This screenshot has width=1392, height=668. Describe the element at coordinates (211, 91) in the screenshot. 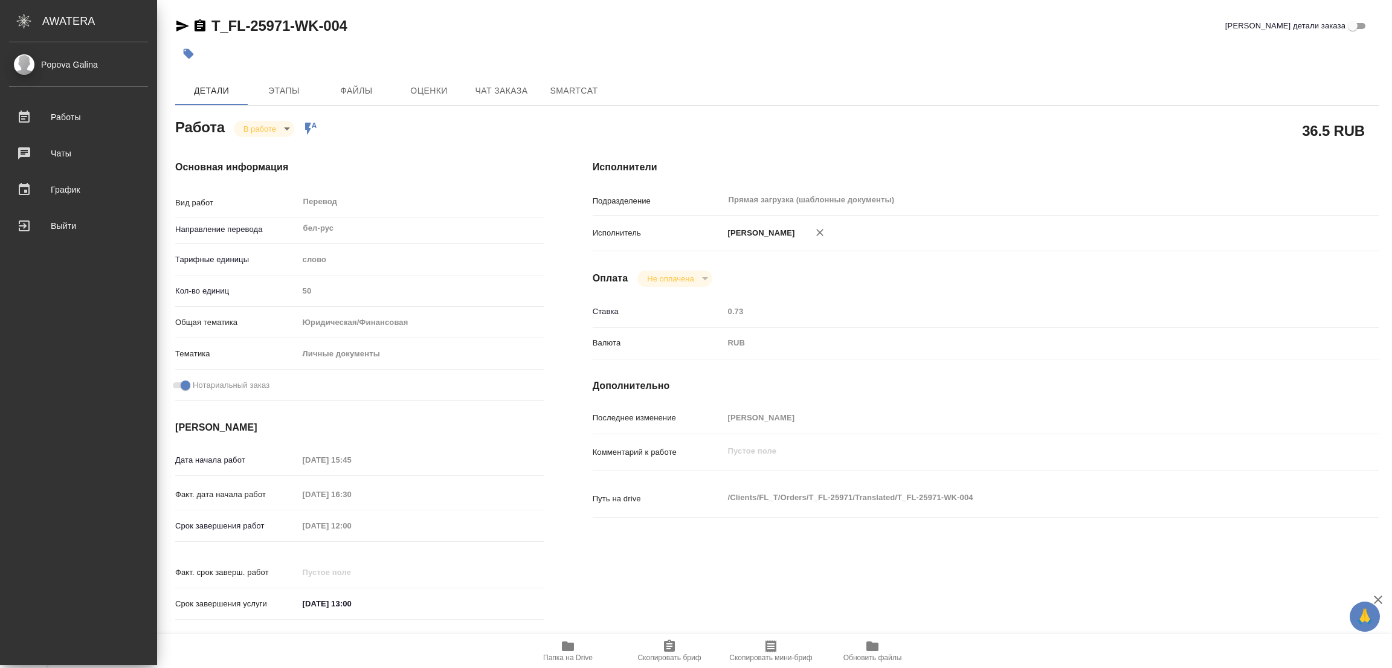

I see `span: Детали` at that location.